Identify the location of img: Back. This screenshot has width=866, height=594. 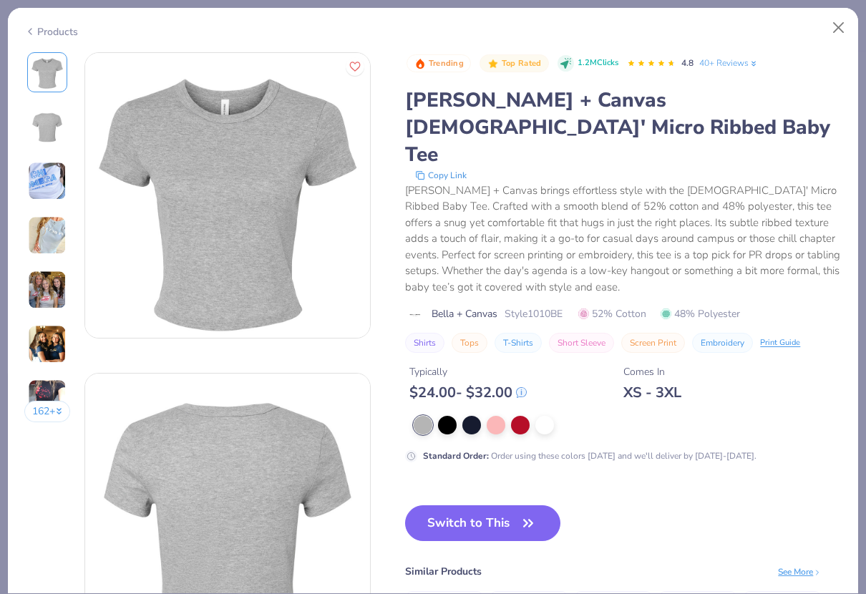
(47, 127).